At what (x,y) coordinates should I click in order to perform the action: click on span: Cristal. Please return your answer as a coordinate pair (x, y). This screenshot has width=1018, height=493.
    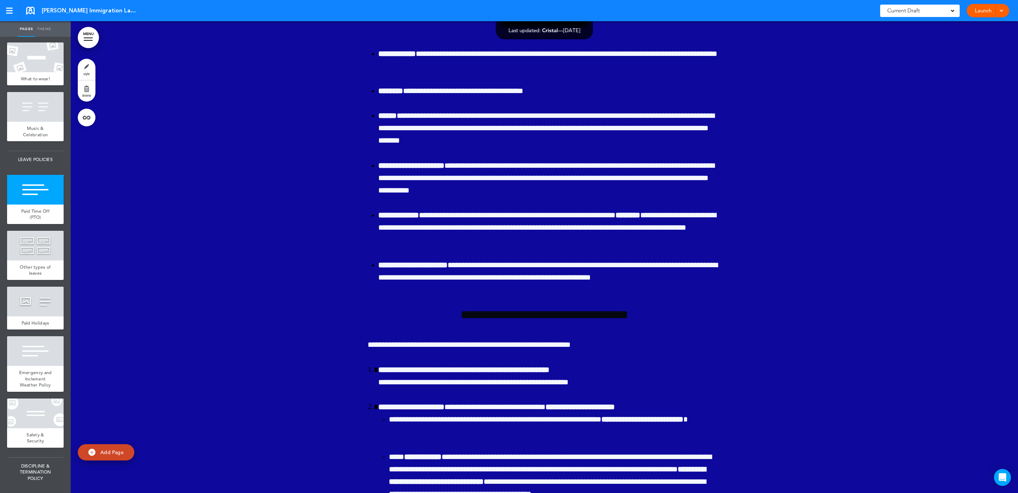
    Looking at the image, I should click on (550, 30).